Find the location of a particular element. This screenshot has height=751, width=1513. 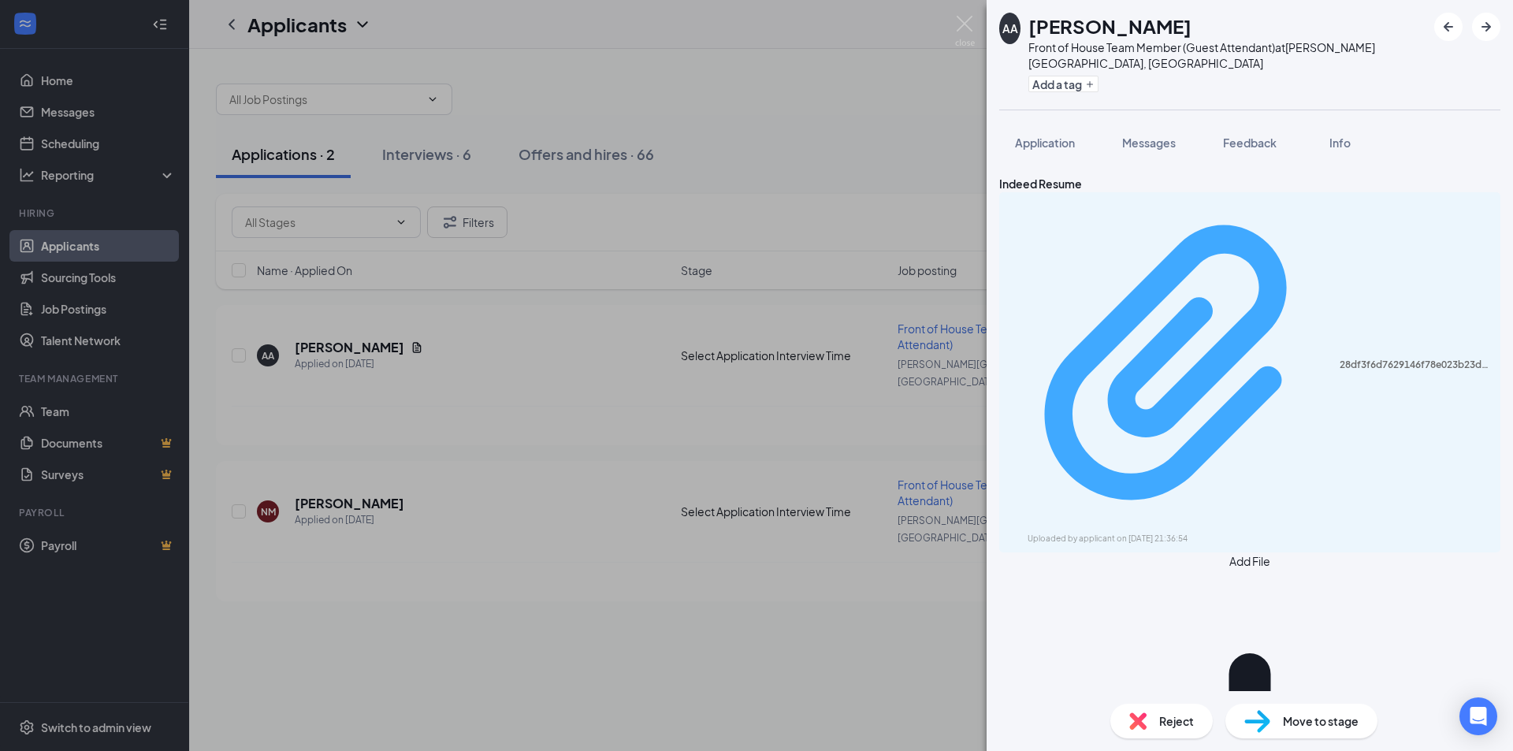

span: Reject is located at coordinates (1177, 721).